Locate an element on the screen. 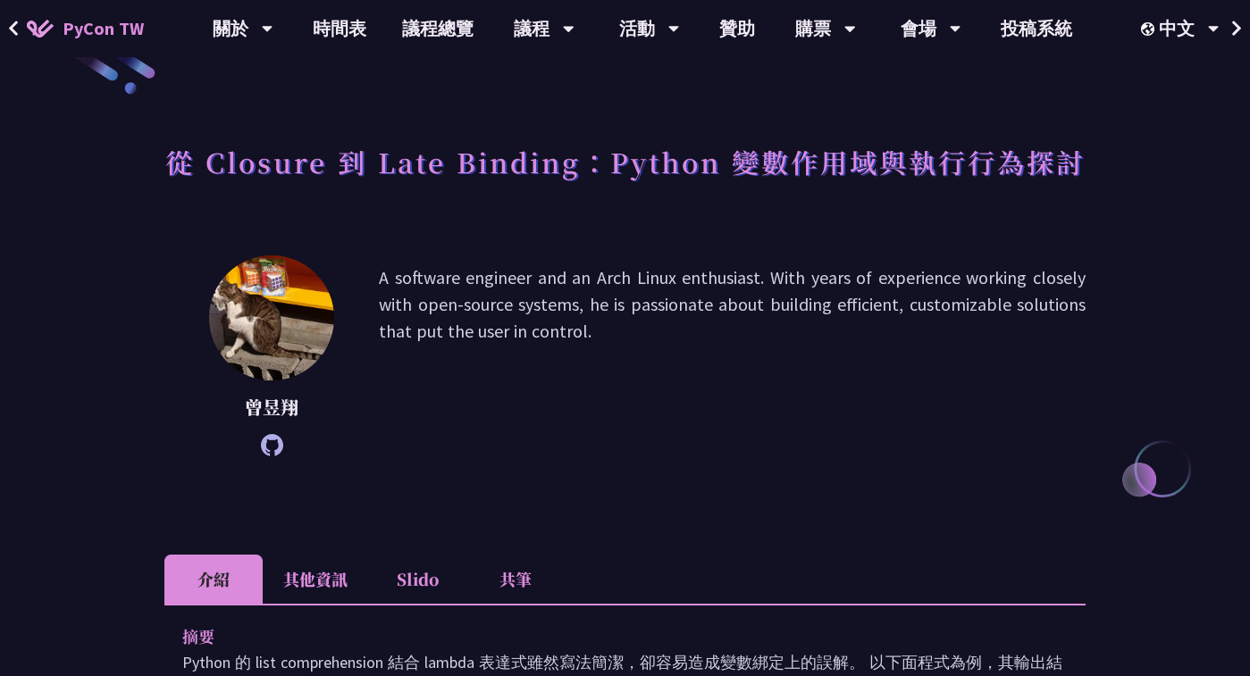 This screenshot has width=1250, height=676. img: 曾昱翔 is located at coordinates (272, 318).